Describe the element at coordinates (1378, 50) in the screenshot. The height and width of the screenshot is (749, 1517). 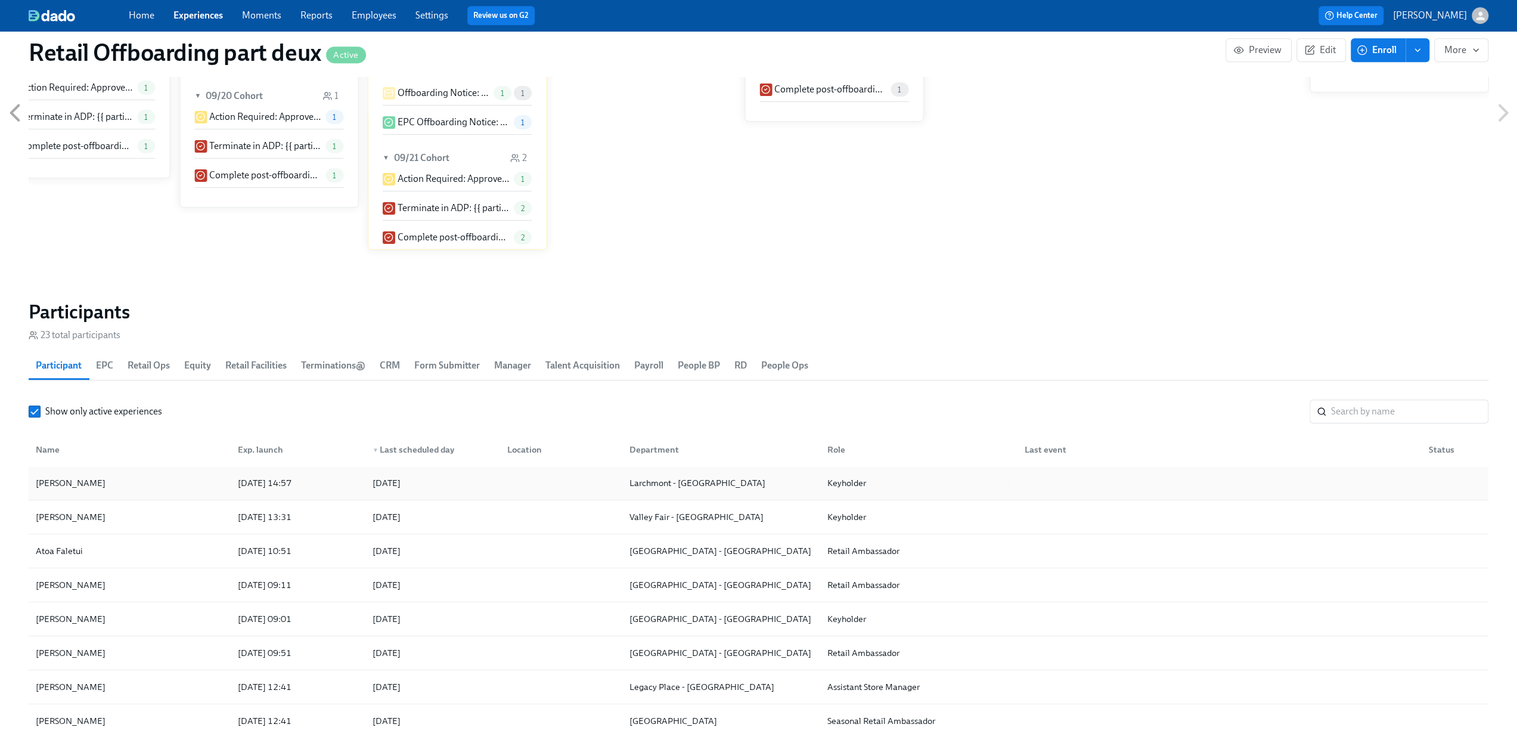
I see `button: Enroll` at that location.